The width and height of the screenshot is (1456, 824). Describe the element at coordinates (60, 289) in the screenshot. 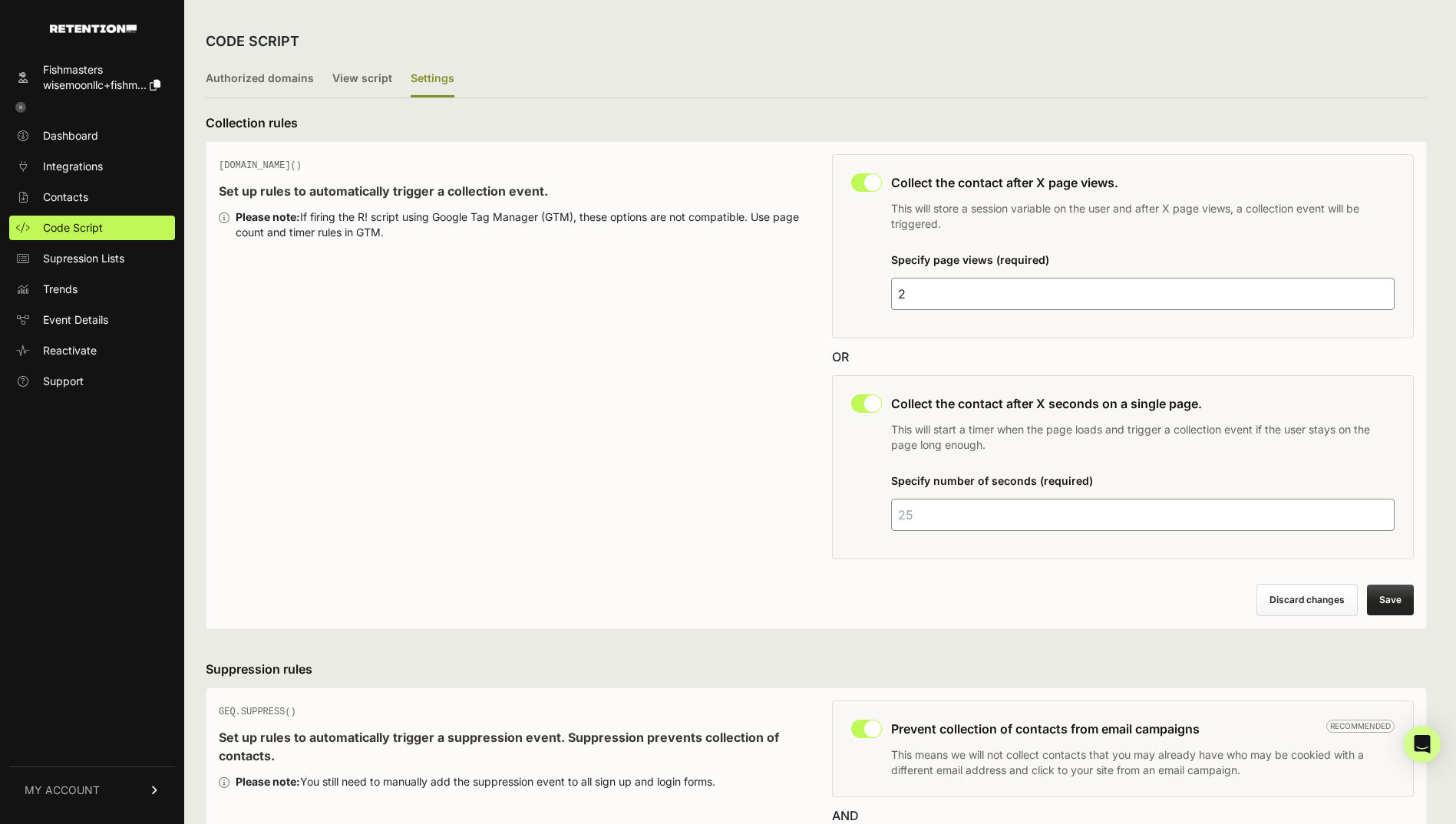

I see `span: Trends` at that location.